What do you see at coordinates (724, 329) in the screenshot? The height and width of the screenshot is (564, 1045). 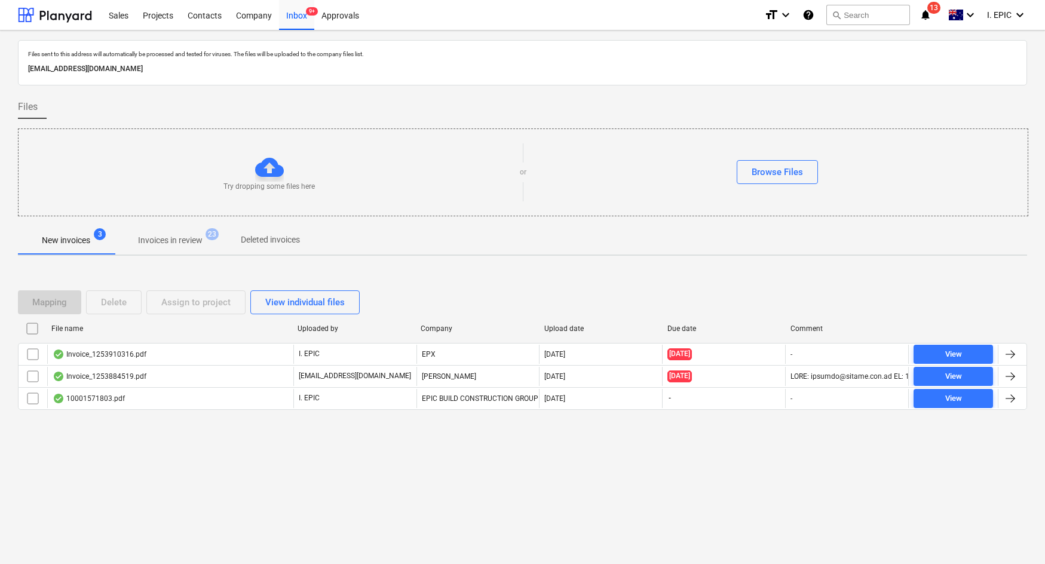 I see `div: Due date` at bounding box center [724, 329].